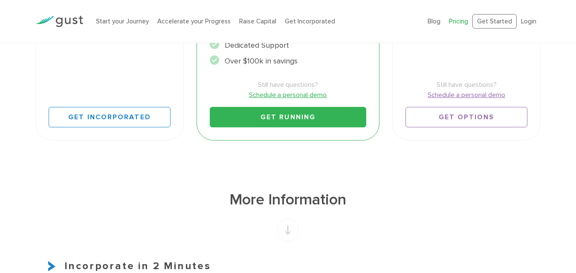 The width and height of the screenshot is (576, 273). Describe the element at coordinates (529, 21) in the screenshot. I see `a: Login` at that location.